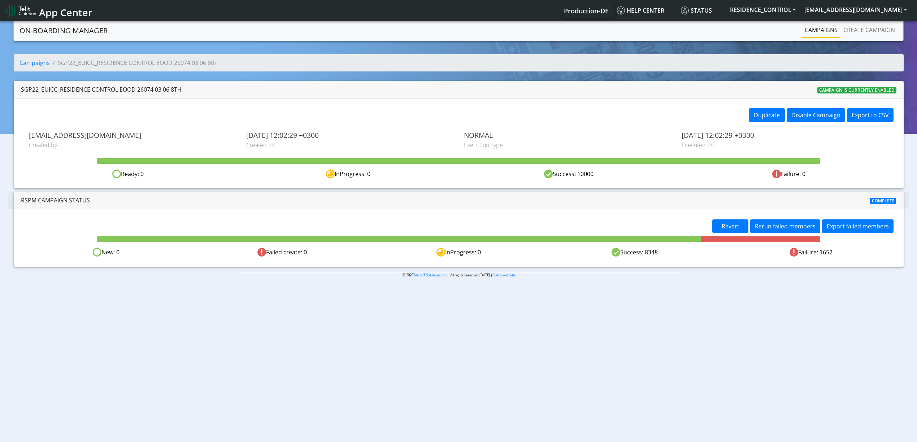  What do you see at coordinates (458, 66) in the screenshot?
I see `nav: breadcrumb` at bounding box center [458, 66].